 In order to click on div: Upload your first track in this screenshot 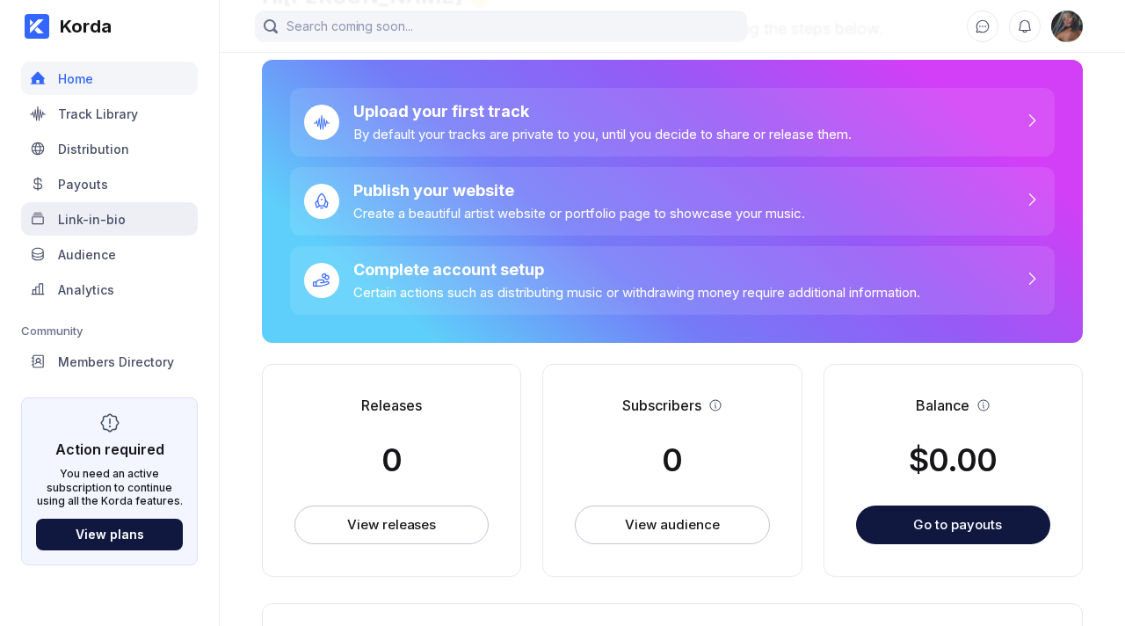, I will do `click(602, 111)`.